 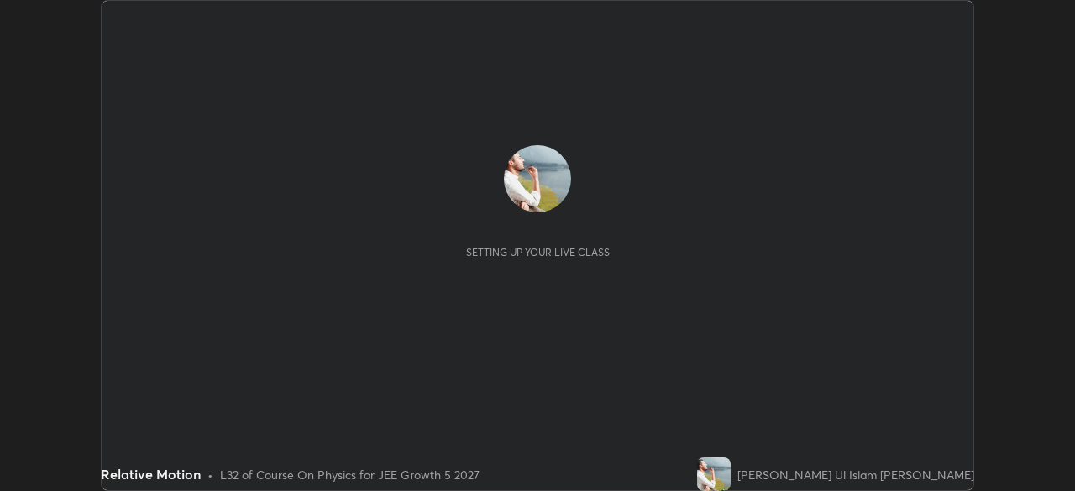 What do you see at coordinates (150, 474) in the screenshot?
I see `div: Relative Motion` at bounding box center [150, 474].